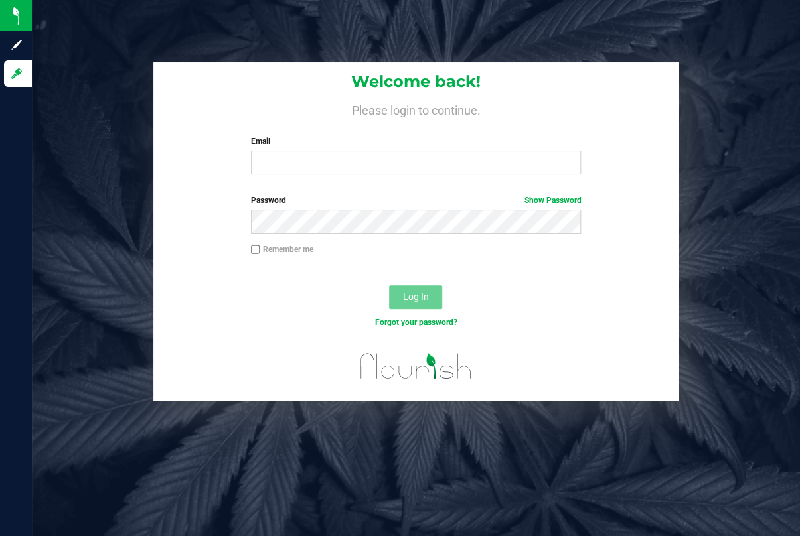  I want to click on a: Forgot your password?, so click(416, 323).